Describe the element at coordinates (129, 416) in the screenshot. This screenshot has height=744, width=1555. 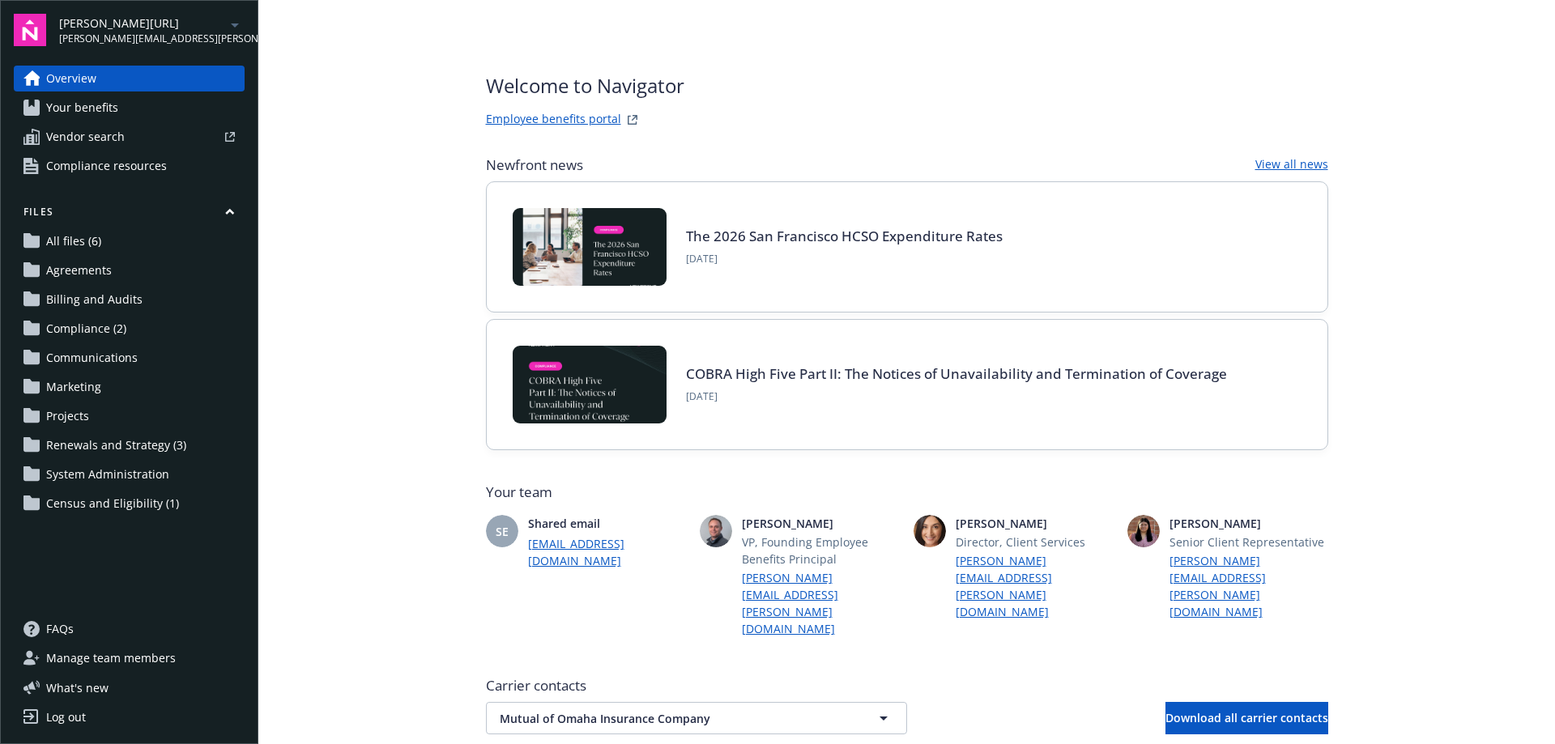
I see `a: Projects` at that location.